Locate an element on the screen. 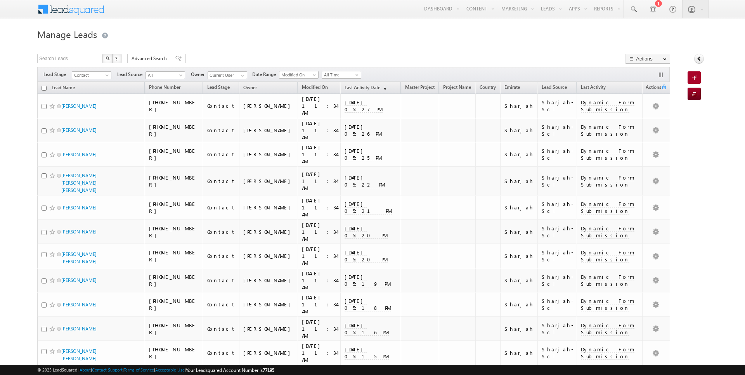 This screenshot has height=375, width=745. a: Terms of Service is located at coordinates (139, 370).